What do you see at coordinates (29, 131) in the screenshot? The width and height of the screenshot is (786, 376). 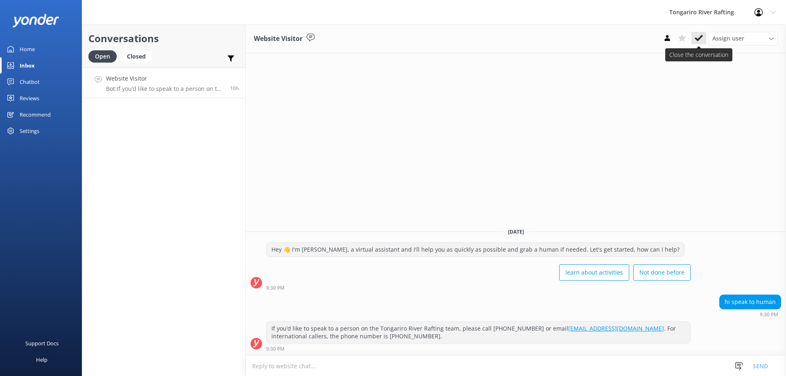 I see `div: Settings` at bounding box center [29, 131].